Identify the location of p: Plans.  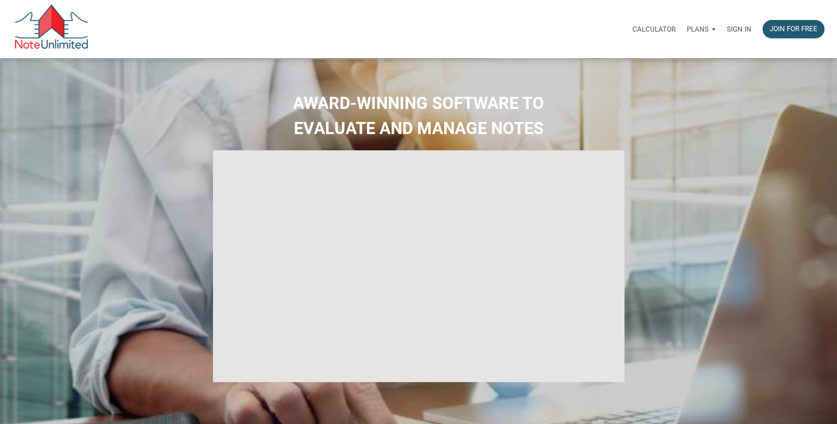
(698, 29).